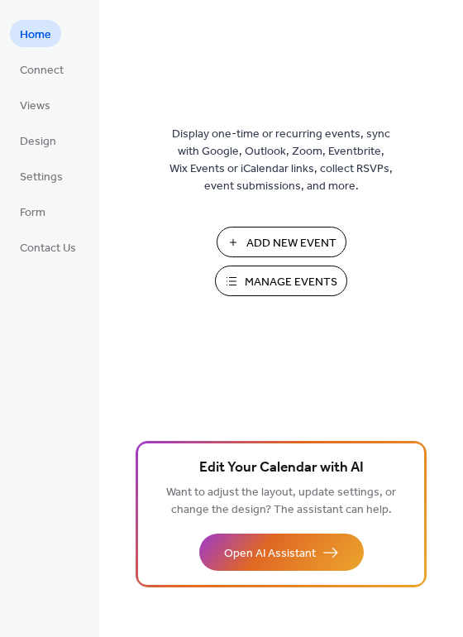 Image resolution: width=463 pixels, height=637 pixels. Describe the element at coordinates (38, 140) in the screenshot. I see `a: Design` at that location.